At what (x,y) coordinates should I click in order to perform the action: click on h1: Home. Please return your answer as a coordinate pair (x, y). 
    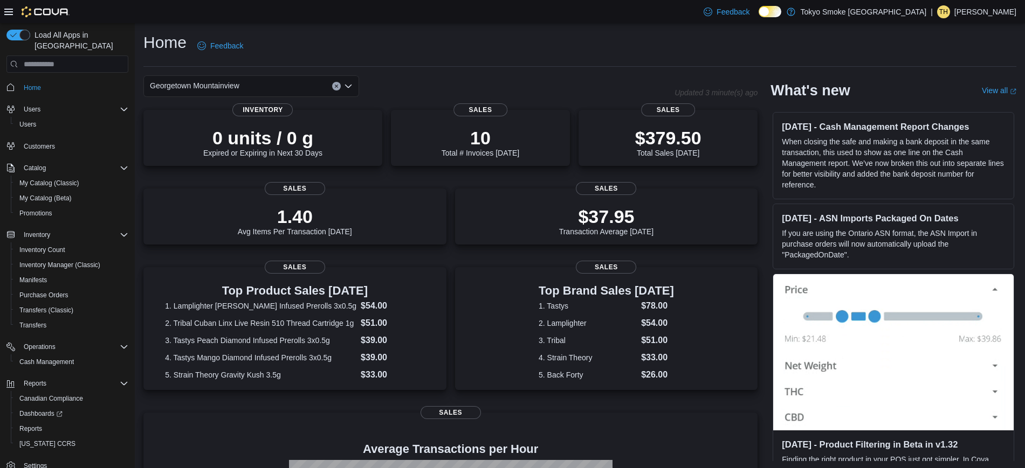
    Looking at the image, I should click on (165, 43).